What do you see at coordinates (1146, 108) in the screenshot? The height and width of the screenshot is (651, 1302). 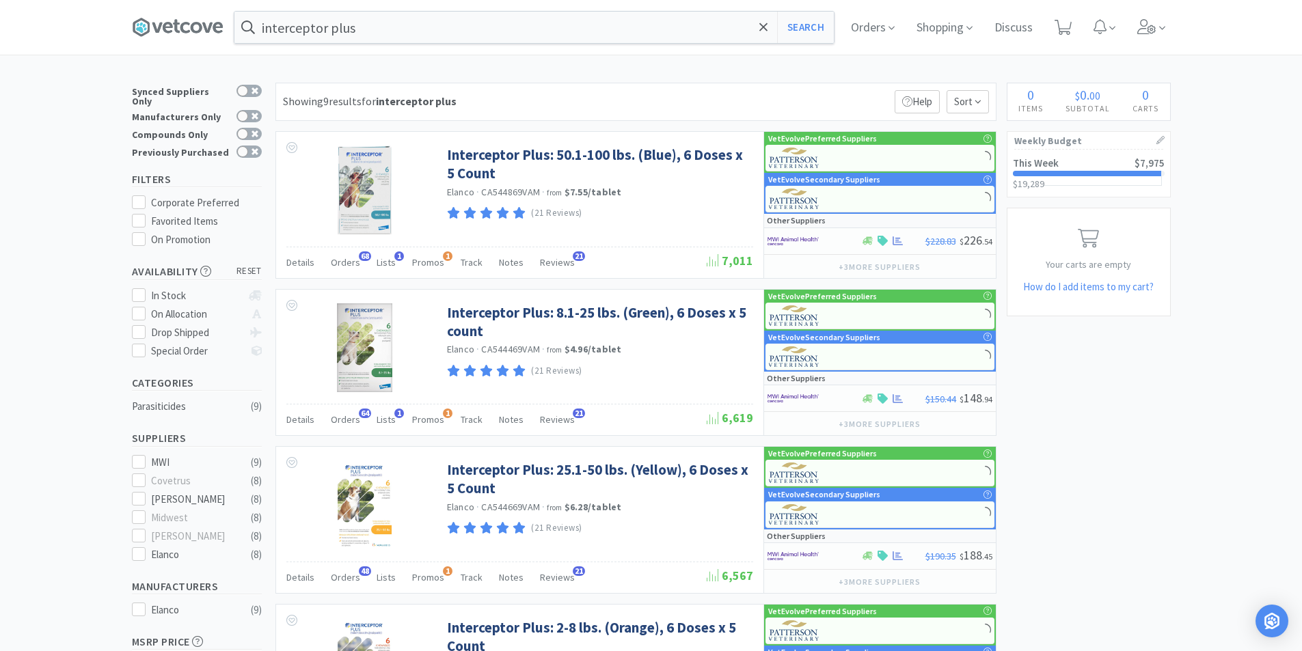 I see `h4: Carts` at bounding box center [1146, 108].